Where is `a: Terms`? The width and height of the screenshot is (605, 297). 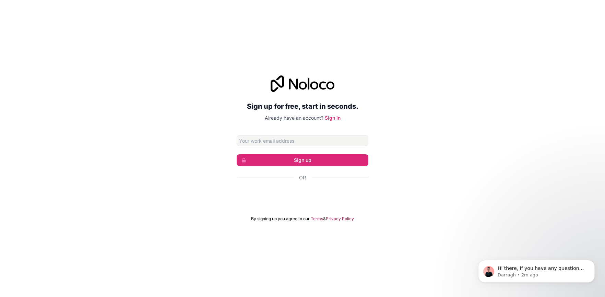 a: Terms is located at coordinates (317, 219).